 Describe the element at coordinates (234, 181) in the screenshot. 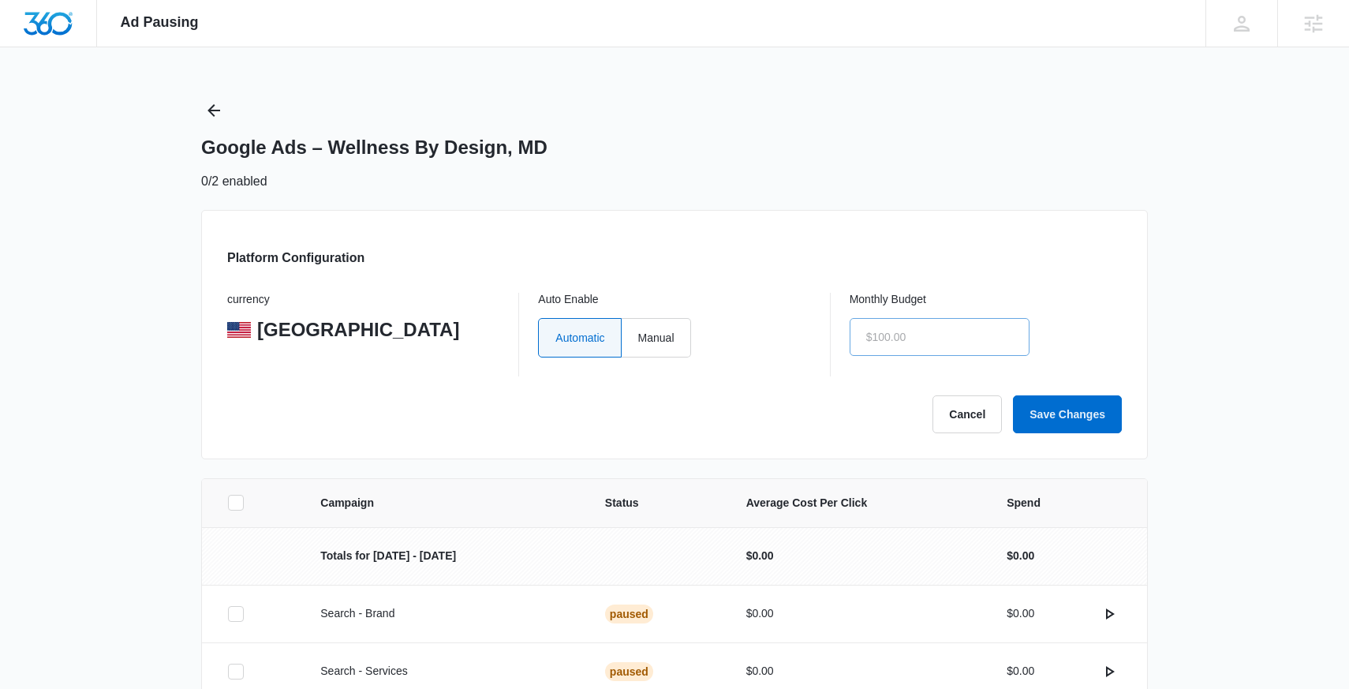

I see `p: 0/2 enabled` at that location.